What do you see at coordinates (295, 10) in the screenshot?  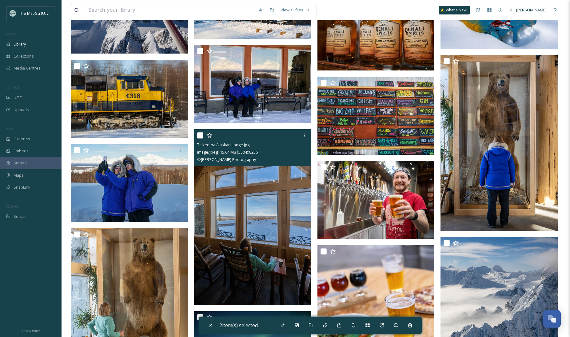 I see `div: View all files` at bounding box center [295, 10].